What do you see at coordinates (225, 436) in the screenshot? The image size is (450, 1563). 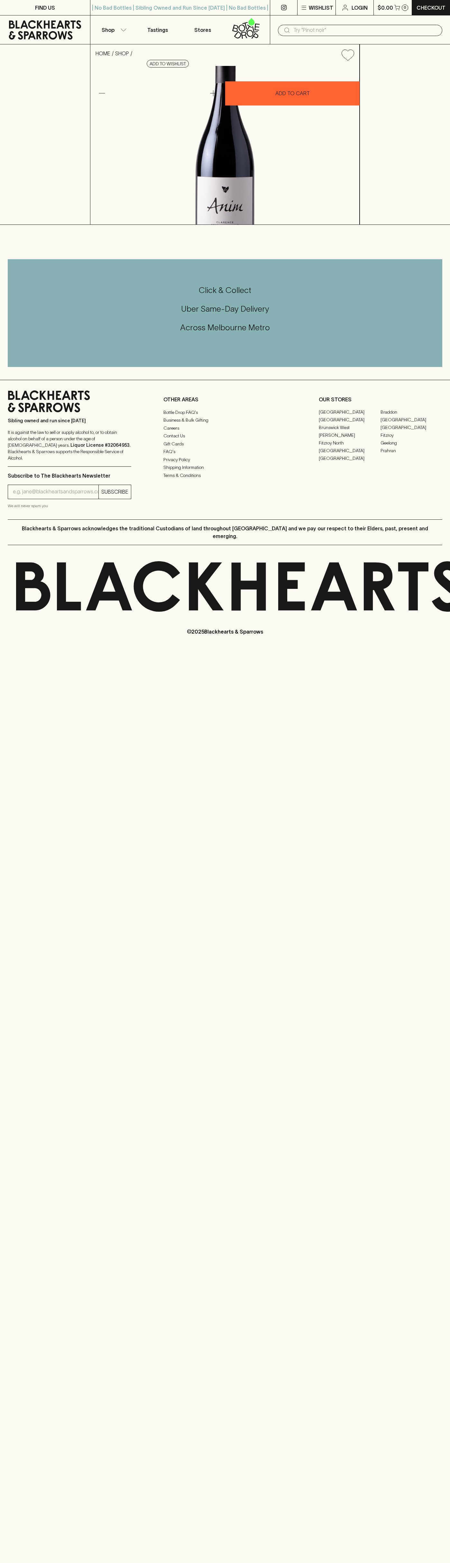 I see `a: Contact Us` at bounding box center [225, 436].